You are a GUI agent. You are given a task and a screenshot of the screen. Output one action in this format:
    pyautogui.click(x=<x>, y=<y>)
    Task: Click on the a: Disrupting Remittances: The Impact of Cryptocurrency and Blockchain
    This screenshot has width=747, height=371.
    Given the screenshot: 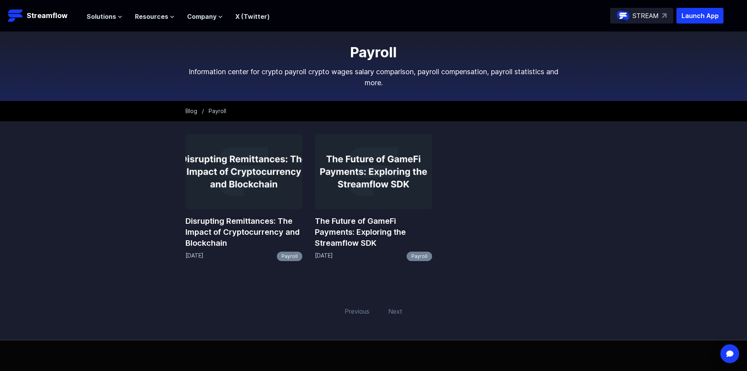 What is the action you would take?
    pyautogui.click(x=244, y=232)
    